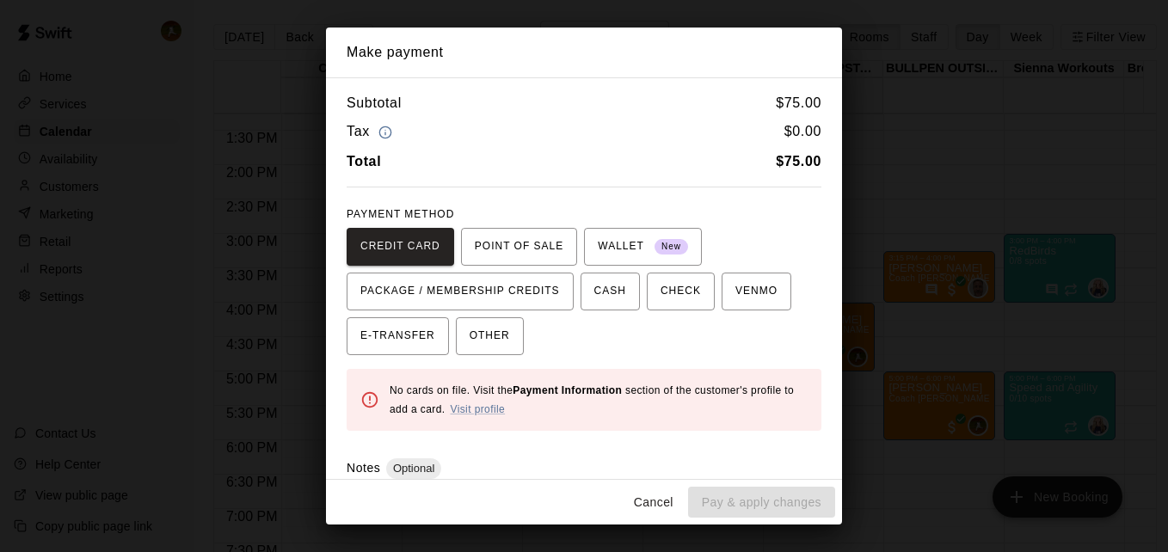 The image size is (1168, 552). Describe the element at coordinates (397, 336) in the screenshot. I see `span: E-TRANSFER` at that location.